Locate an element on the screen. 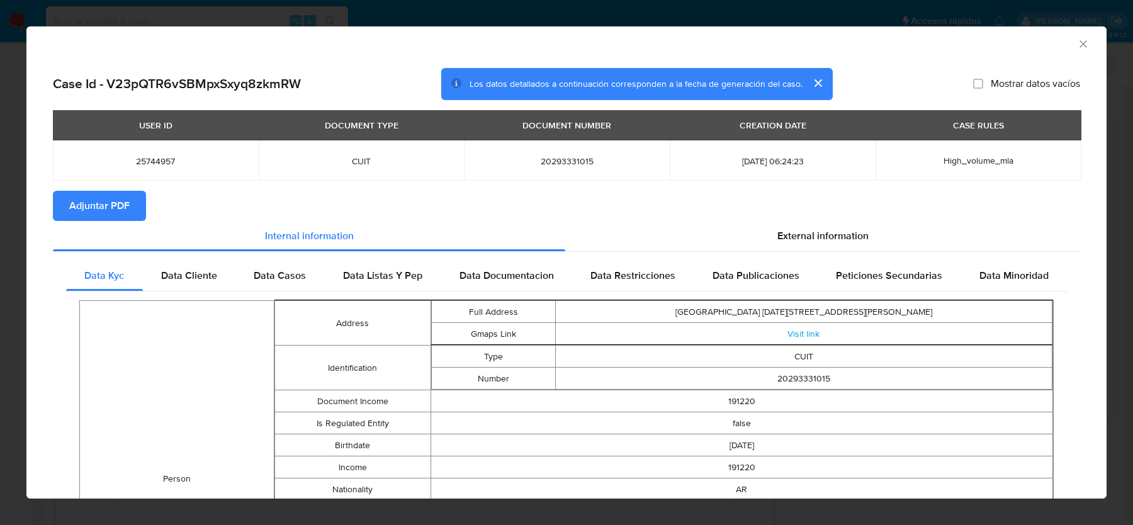 The height and width of the screenshot is (525, 1133). td: Gmaps Link is located at coordinates (493, 334).